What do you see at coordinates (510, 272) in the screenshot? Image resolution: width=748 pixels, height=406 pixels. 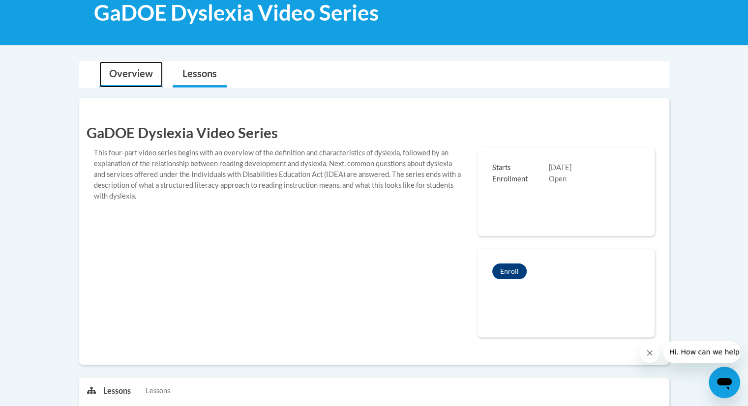 I see `button: GaDOE Dyslexia Video Series` at bounding box center [510, 272].